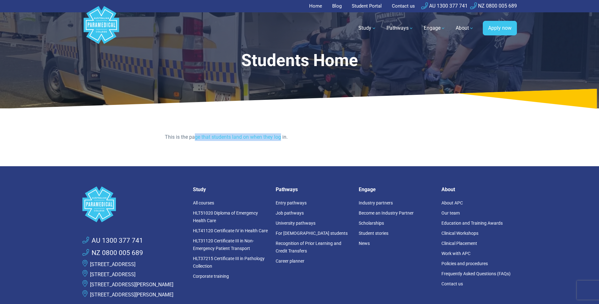  I want to click on a: Entry pathways, so click(291, 203).